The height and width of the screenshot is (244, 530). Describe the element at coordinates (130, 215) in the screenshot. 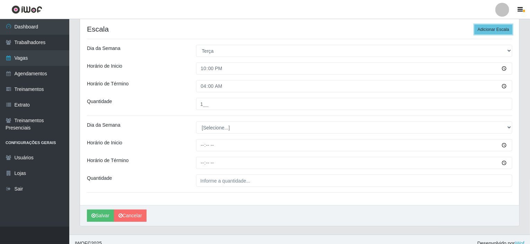

I see `a: Cancelar` at that location.